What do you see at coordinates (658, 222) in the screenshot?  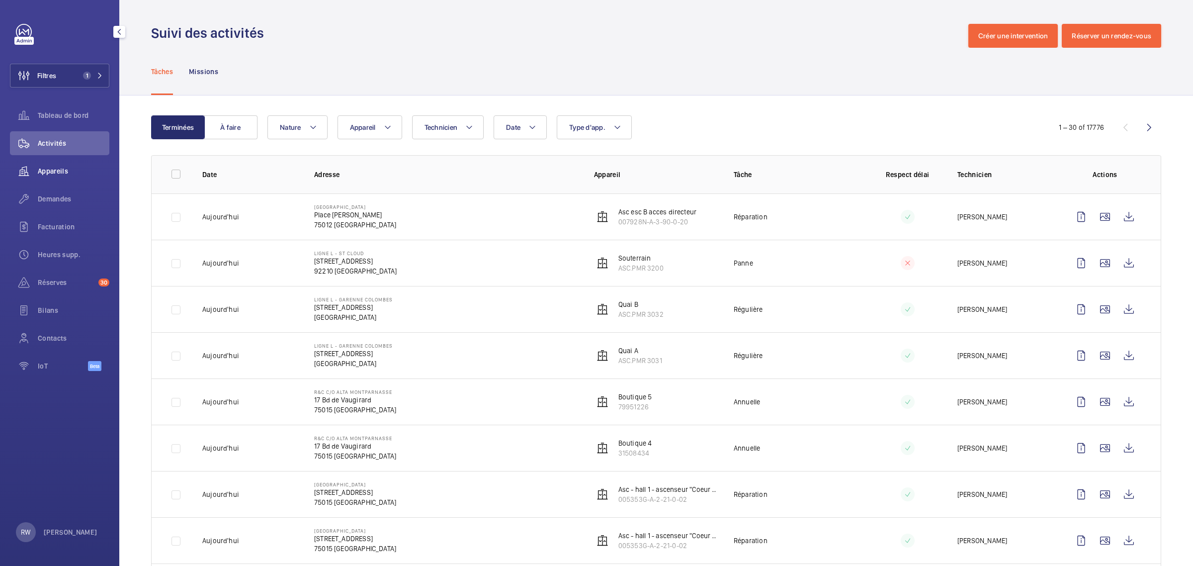 I see `p: 007928N-A-3-90-0-20` at bounding box center [658, 222].